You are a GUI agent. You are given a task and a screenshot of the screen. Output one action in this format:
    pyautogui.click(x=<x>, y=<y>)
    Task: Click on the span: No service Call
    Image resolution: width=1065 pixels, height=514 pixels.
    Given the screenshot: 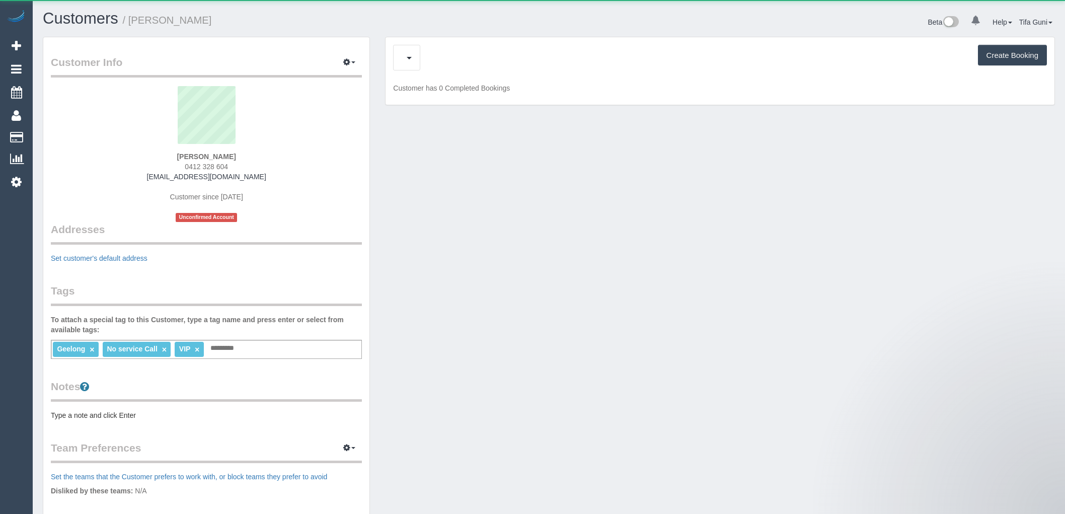 What is the action you would take?
    pyautogui.click(x=132, y=349)
    